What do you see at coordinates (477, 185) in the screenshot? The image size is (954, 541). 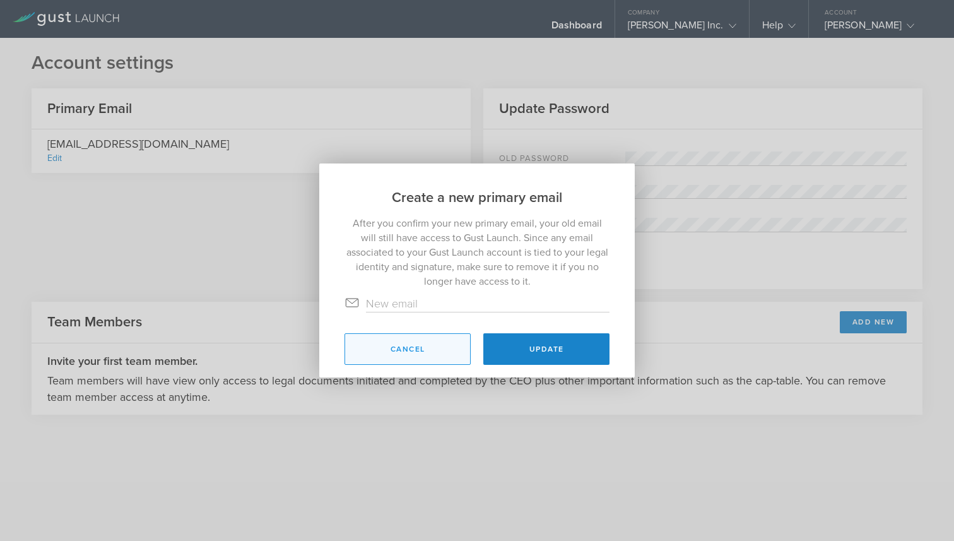 I see `h2: Create a new primary email` at bounding box center [477, 185].